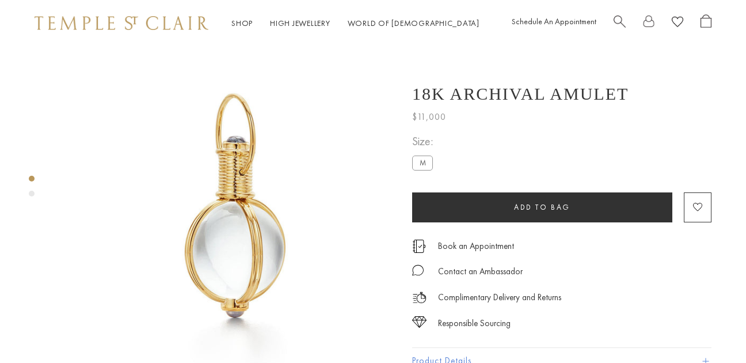 This screenshot has width=746, height=363. I want to click on a: Book an Appointment, so click(476, 246).